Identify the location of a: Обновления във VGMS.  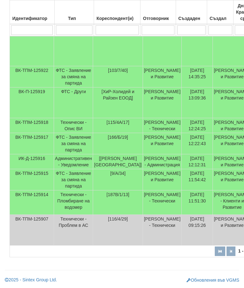
(212, 280).